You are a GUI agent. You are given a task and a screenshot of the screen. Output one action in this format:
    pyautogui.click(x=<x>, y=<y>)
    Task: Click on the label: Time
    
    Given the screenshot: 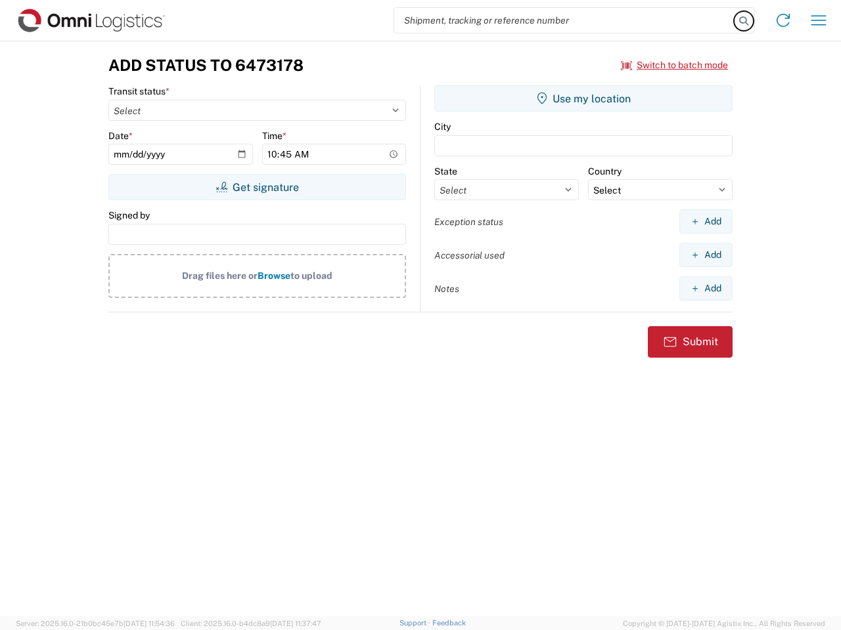 What is the action you would take?
    pyautogui.click(x=274, y=136)
    